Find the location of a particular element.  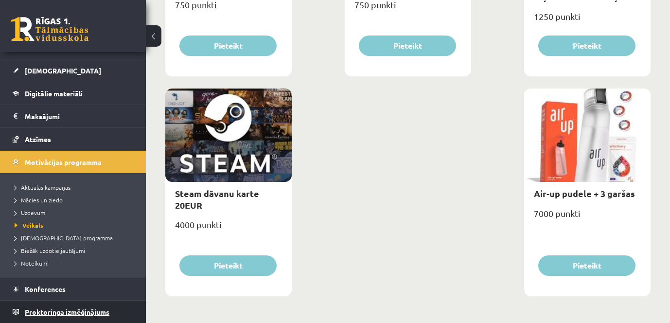

span: Motivācijas programma is located at coordinates (63, 162).